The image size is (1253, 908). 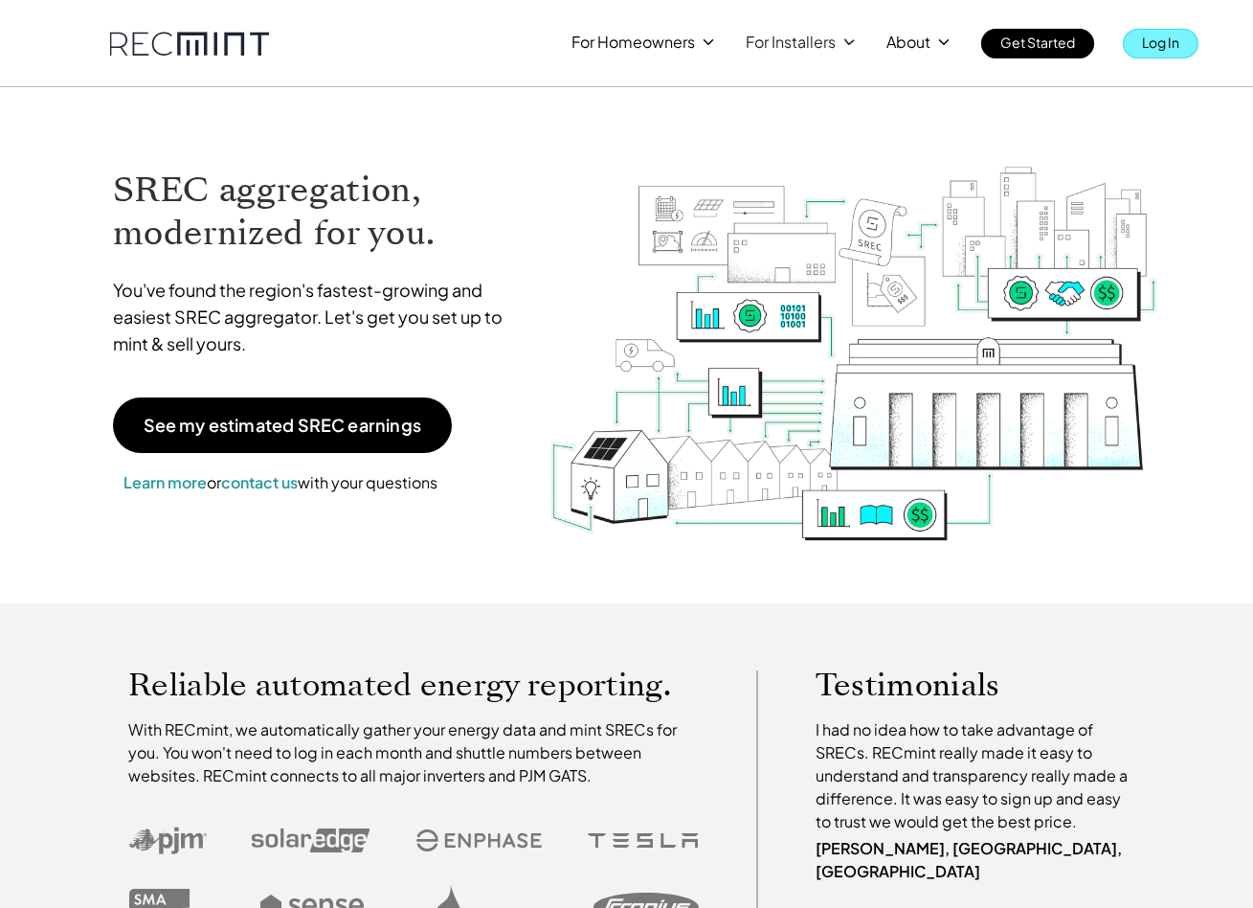 I want to click on p: For Installers, so click(x=791, y=42).